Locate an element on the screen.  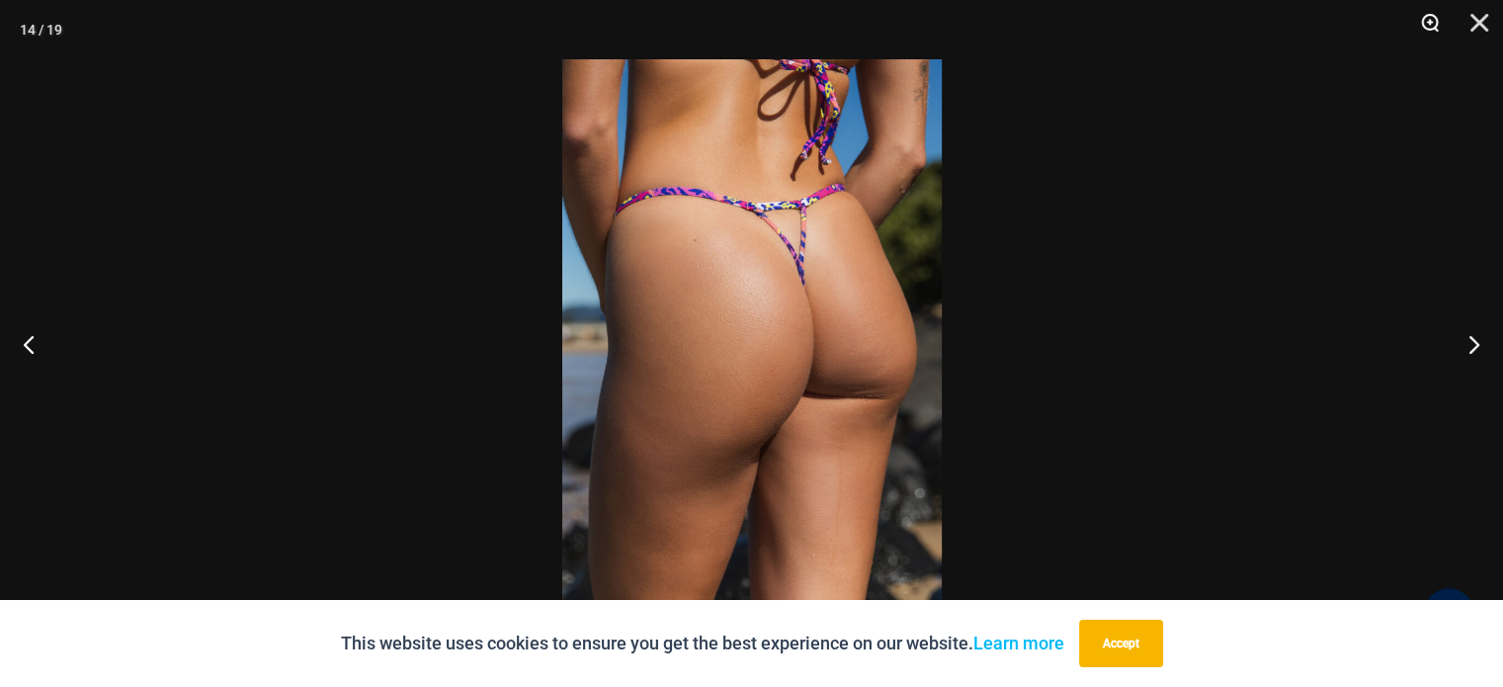
a: Learn more is located at coordinates (1019, 642).